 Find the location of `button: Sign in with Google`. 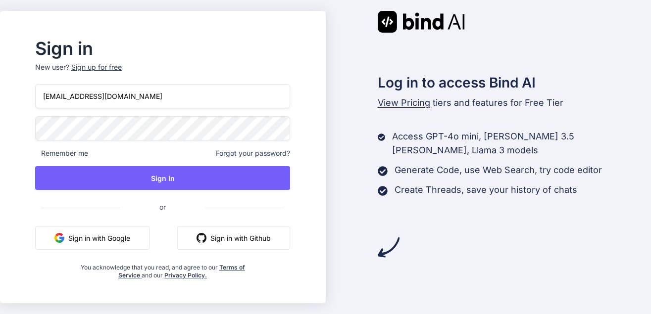

button: Sign in with Google is located at coordinates (92, 238).